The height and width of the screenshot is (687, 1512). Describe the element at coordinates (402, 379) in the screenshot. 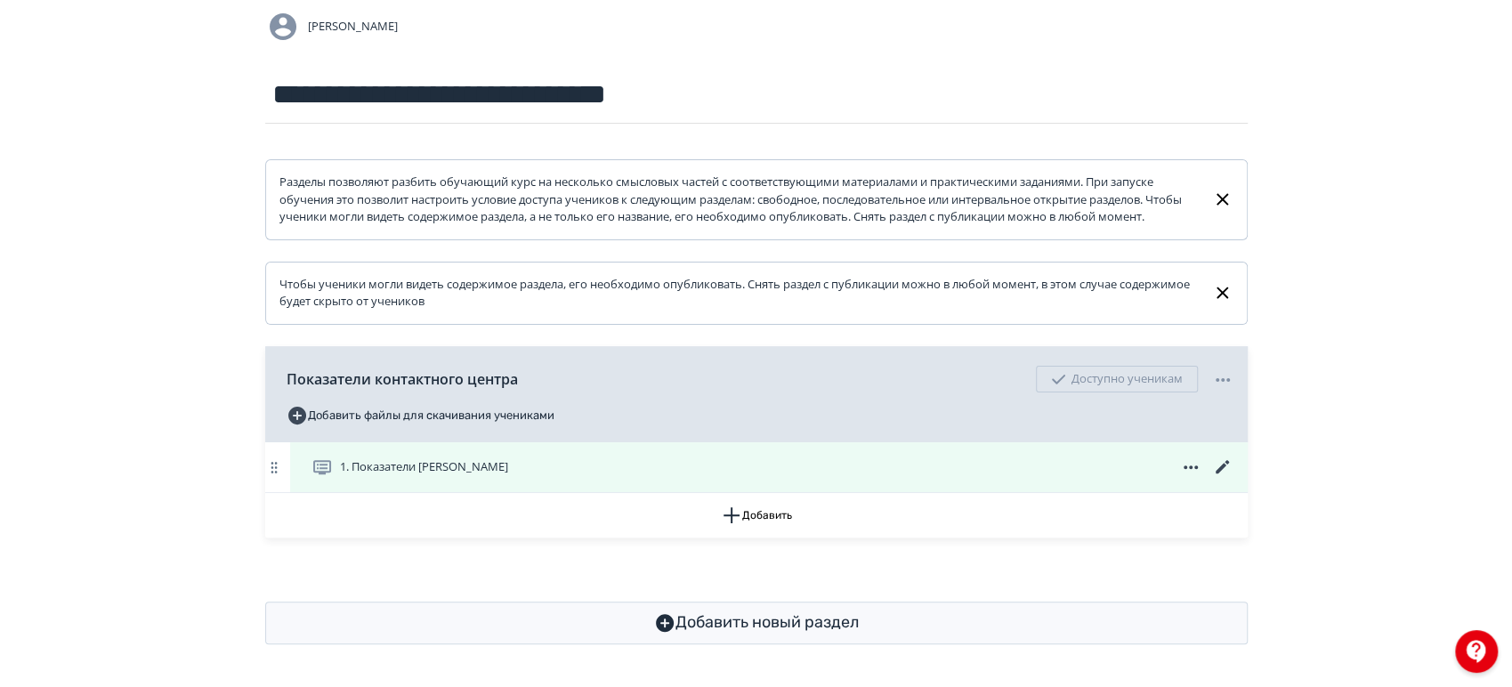

I see `span: Показатели контактного центра` at that location.